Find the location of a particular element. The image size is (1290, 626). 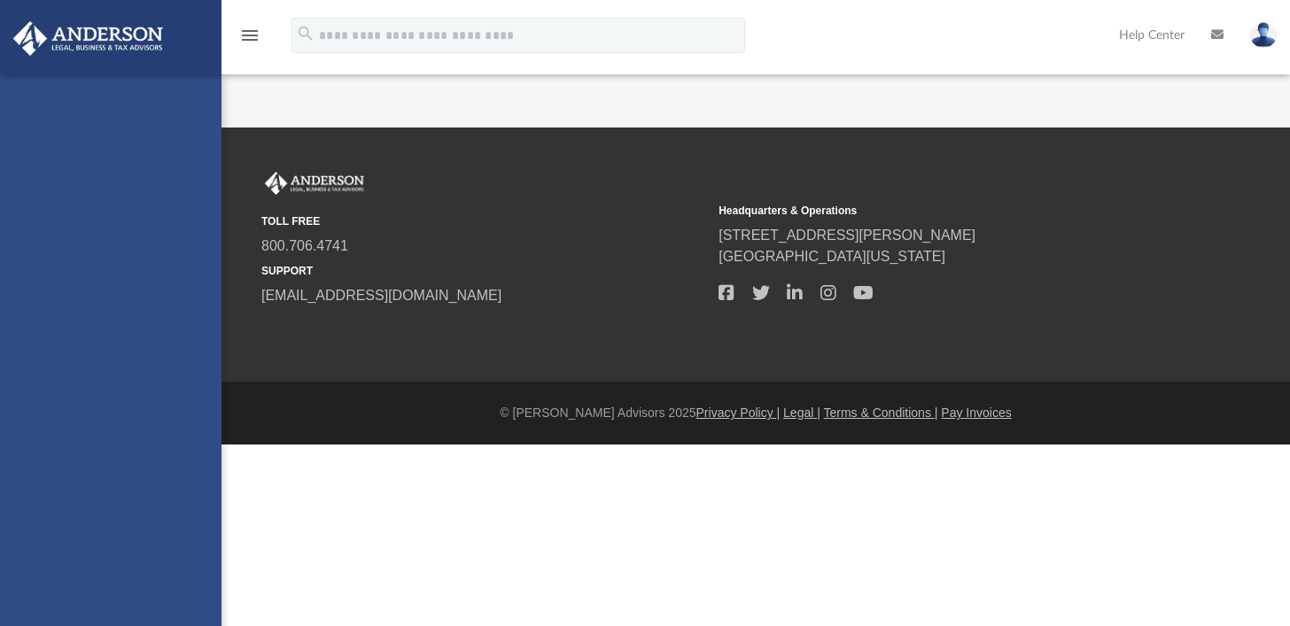

i: menu is located at coordinates (250, 35).